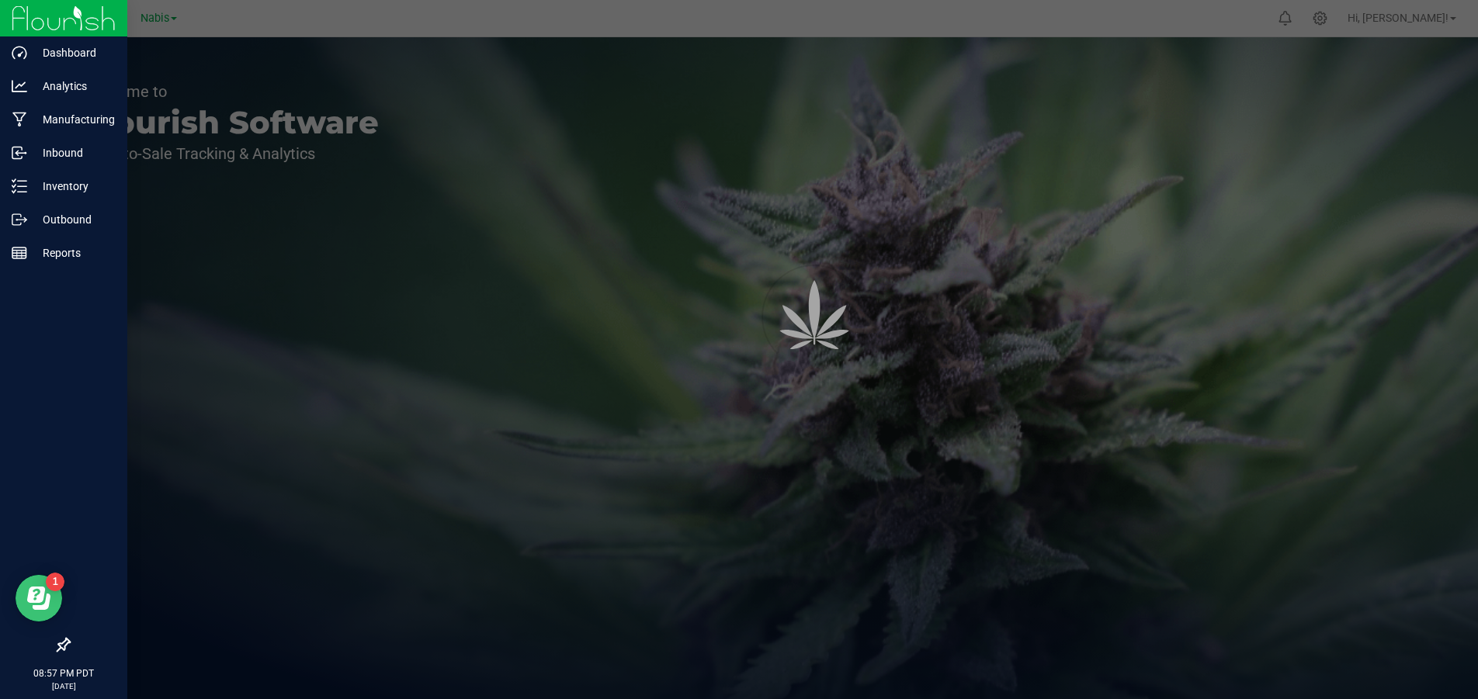 This screenshot has width=1478, height=699. I want to click on p: Manufacturing, so click(74, 120).